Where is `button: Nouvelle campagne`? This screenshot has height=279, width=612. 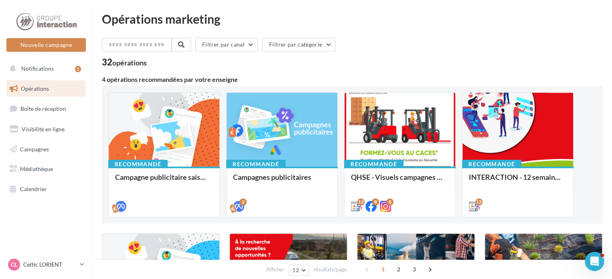
button: Nouvelle campagne is located at coordinates (46, 45).